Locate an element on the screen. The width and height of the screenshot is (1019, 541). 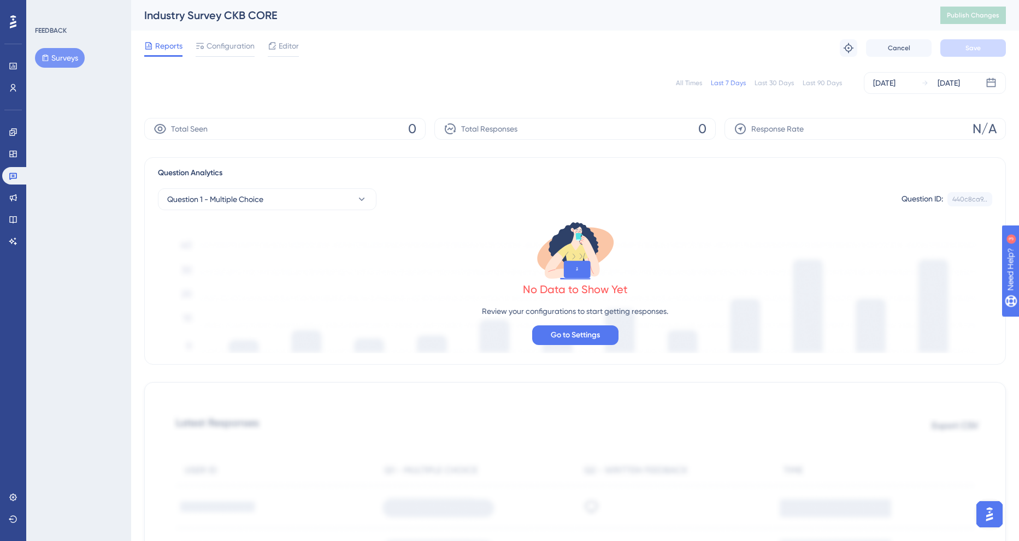
button: Question 1 - Multiple Choice is located at coordinates (267, 199).